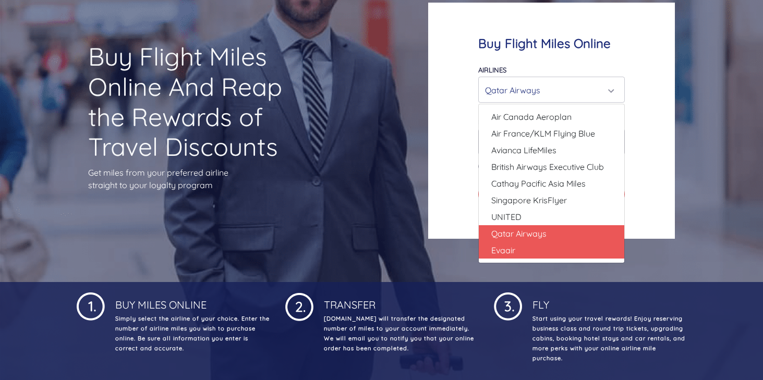 Image resolution: width=763 pixels, height=380 pixels. Describe the element at coordinates (190, 179) in the screenshot. I see `p: Get miles from your preferred airline straight to your loyalty program` at that location.